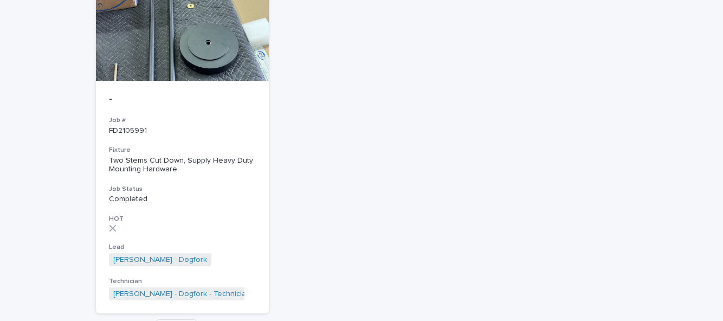 The height and width of the screenshot is (321, 723). Describe the element at coordinates (182, 131) in the screenshot. I see `p: FD2105991` at that location.